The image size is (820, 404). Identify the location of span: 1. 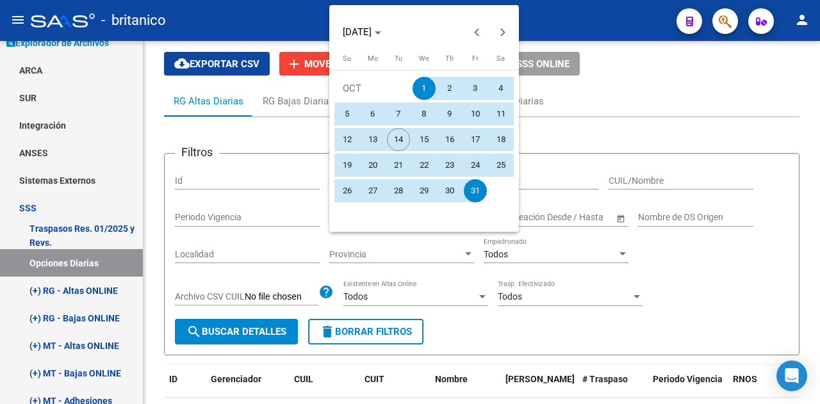
(424, 88).